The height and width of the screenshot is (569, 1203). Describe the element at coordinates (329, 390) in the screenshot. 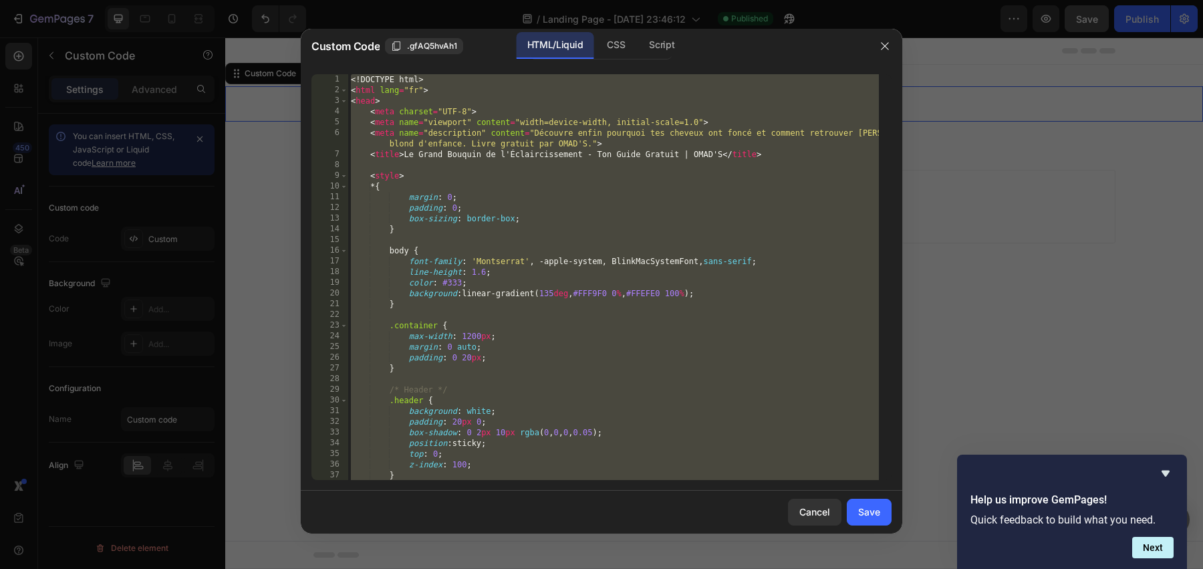

I see `div: 29` at that location.